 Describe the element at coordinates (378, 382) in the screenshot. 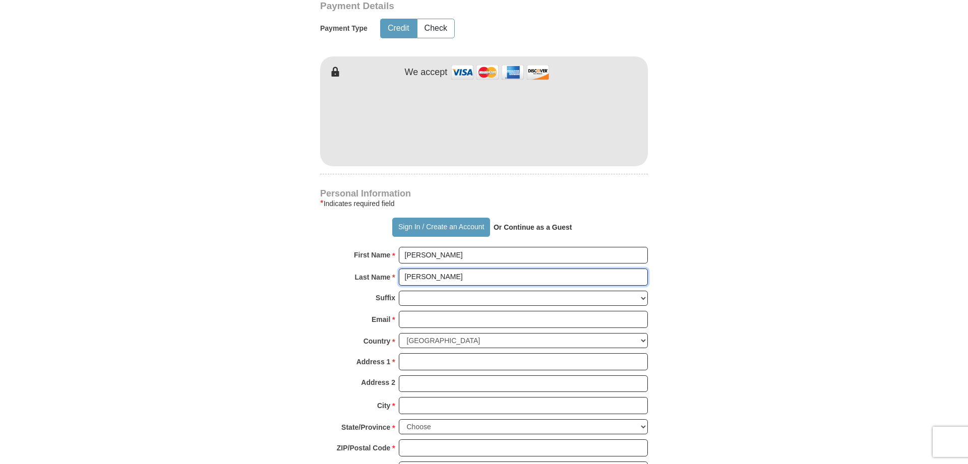

I see `strong: Address 2` at that location.